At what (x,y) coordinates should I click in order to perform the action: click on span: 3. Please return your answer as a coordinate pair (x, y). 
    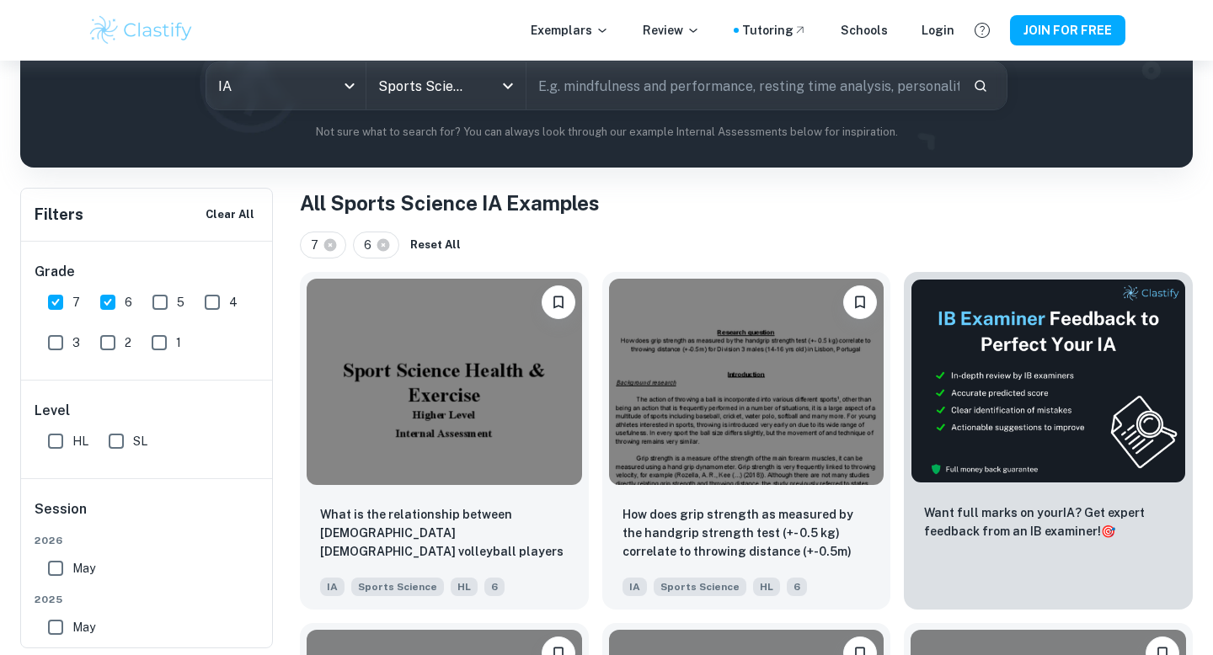
    Looking at the image, I should click on (76, 343).